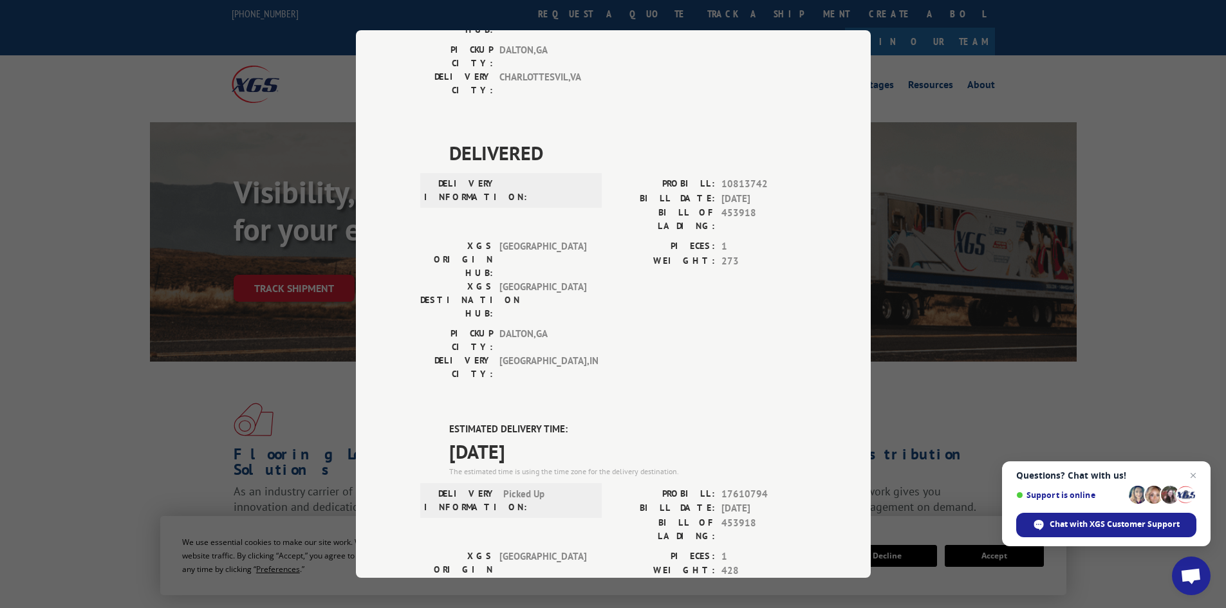  I want to click on span: 10813742, so click(764, 184).